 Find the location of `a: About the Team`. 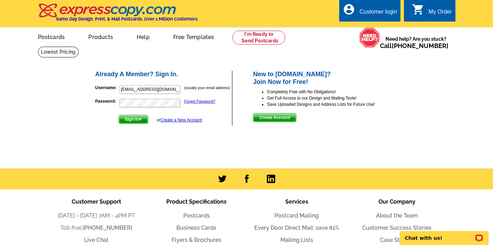

a: About the Team is located at coordinates (397, 215).